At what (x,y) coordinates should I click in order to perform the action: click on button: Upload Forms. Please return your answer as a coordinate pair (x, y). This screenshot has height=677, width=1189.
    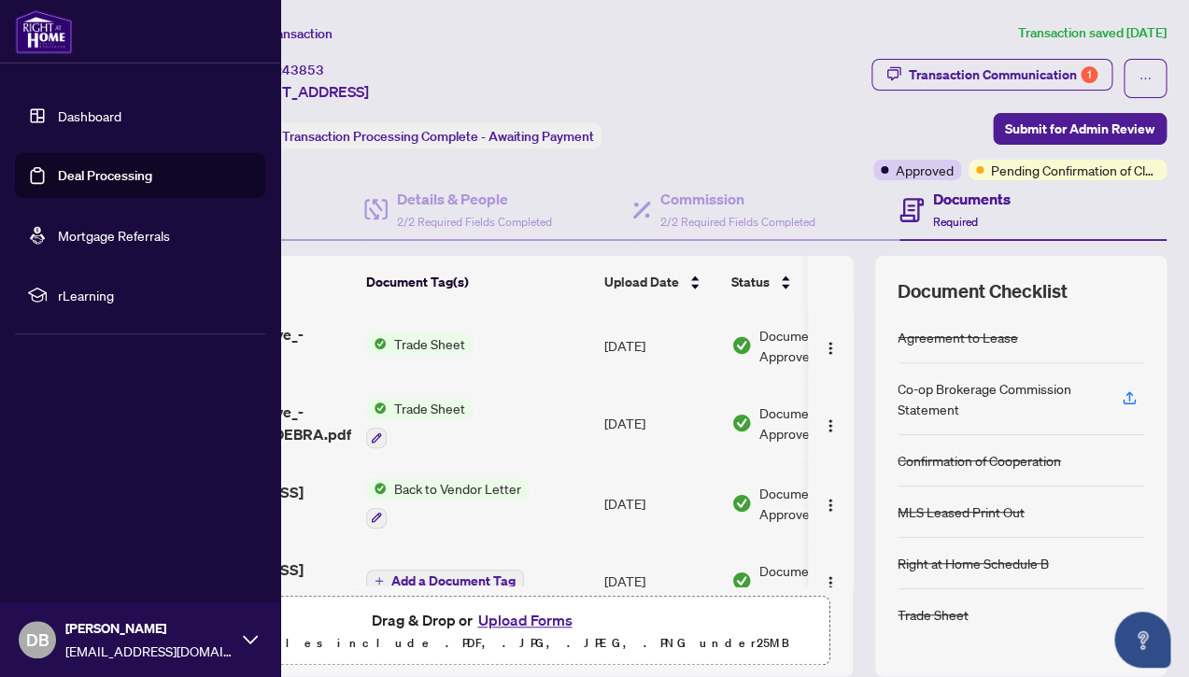
    Looking at the image, I should click on (524, 620).